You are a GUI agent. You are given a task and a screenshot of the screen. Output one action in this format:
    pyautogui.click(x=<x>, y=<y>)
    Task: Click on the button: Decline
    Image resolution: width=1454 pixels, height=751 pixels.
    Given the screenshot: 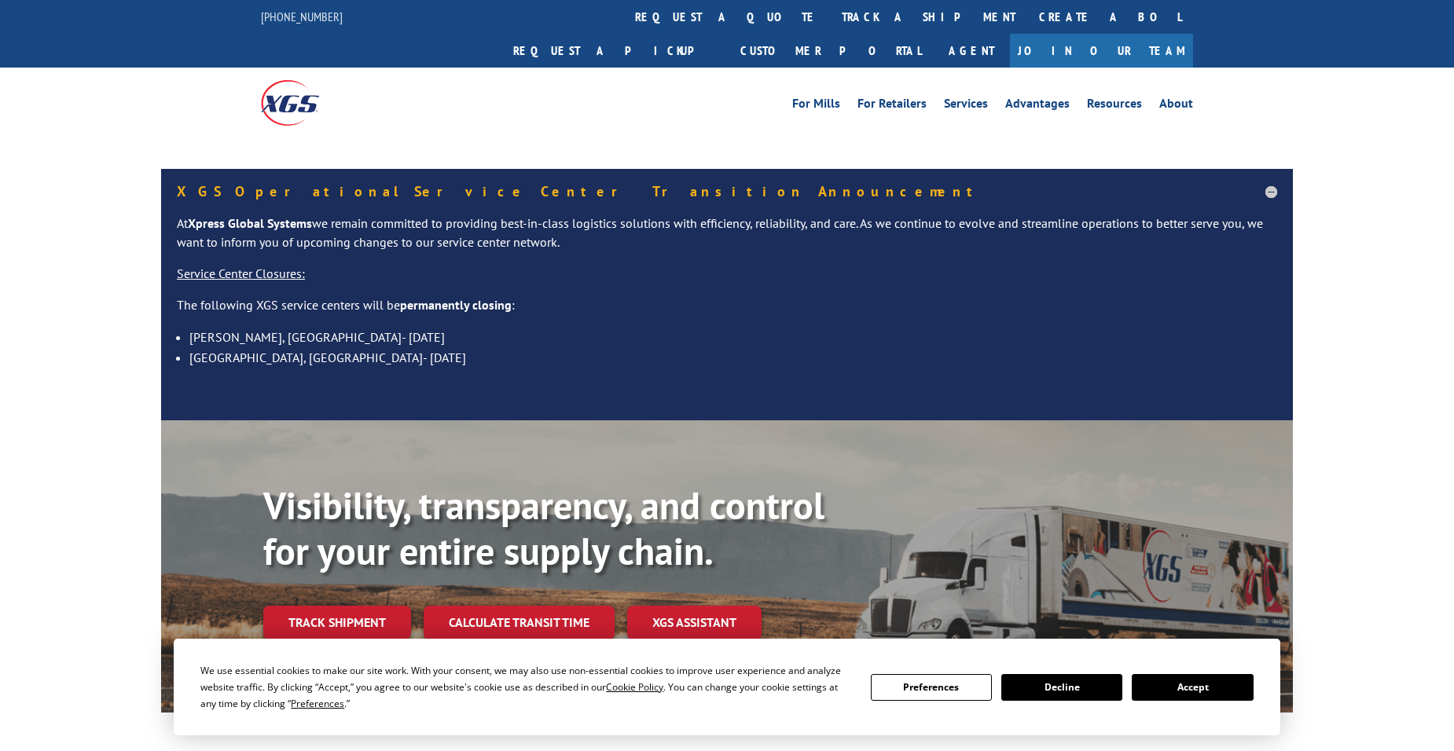 What is the action you would take?
    pyautogui.click(x=1062, y=688)
    